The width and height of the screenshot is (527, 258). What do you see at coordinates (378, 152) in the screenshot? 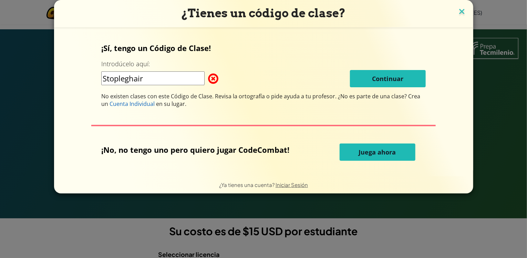
I see `span: Juega ahora` at bounding box center [378, 152].